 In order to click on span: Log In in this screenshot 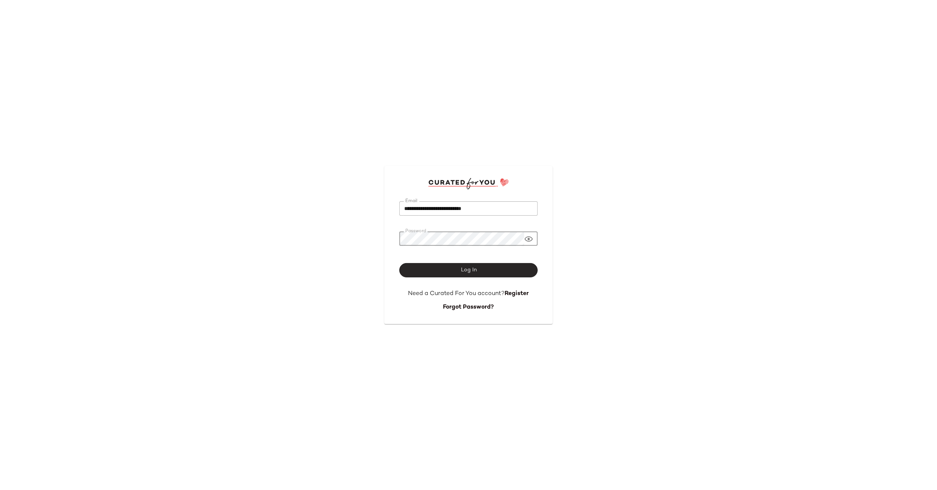, I will do `click(468, 270)`.